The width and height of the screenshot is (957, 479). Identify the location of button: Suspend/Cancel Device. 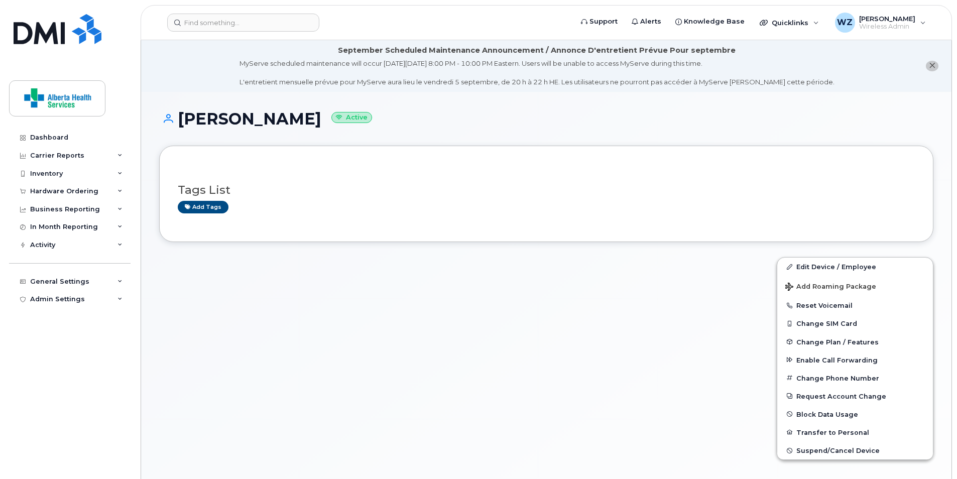
(855, 451).